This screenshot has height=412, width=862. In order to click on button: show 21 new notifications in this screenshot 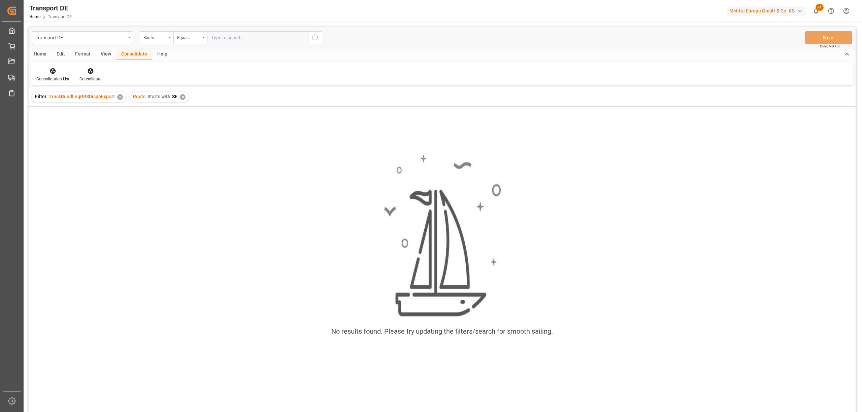, I will do `click(816, 11)`.